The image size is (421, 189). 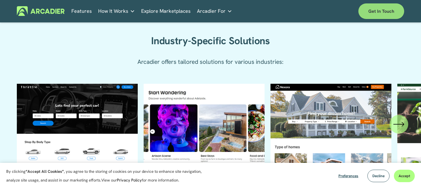 I want to click on div: Chat Widget, so click(x=405, y=174).